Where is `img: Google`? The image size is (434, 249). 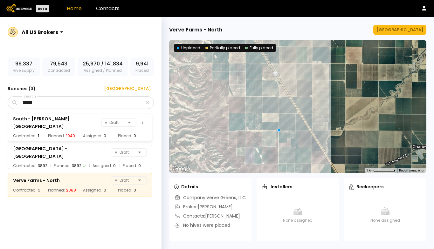
img: Google is located at coordinates (181, 169).